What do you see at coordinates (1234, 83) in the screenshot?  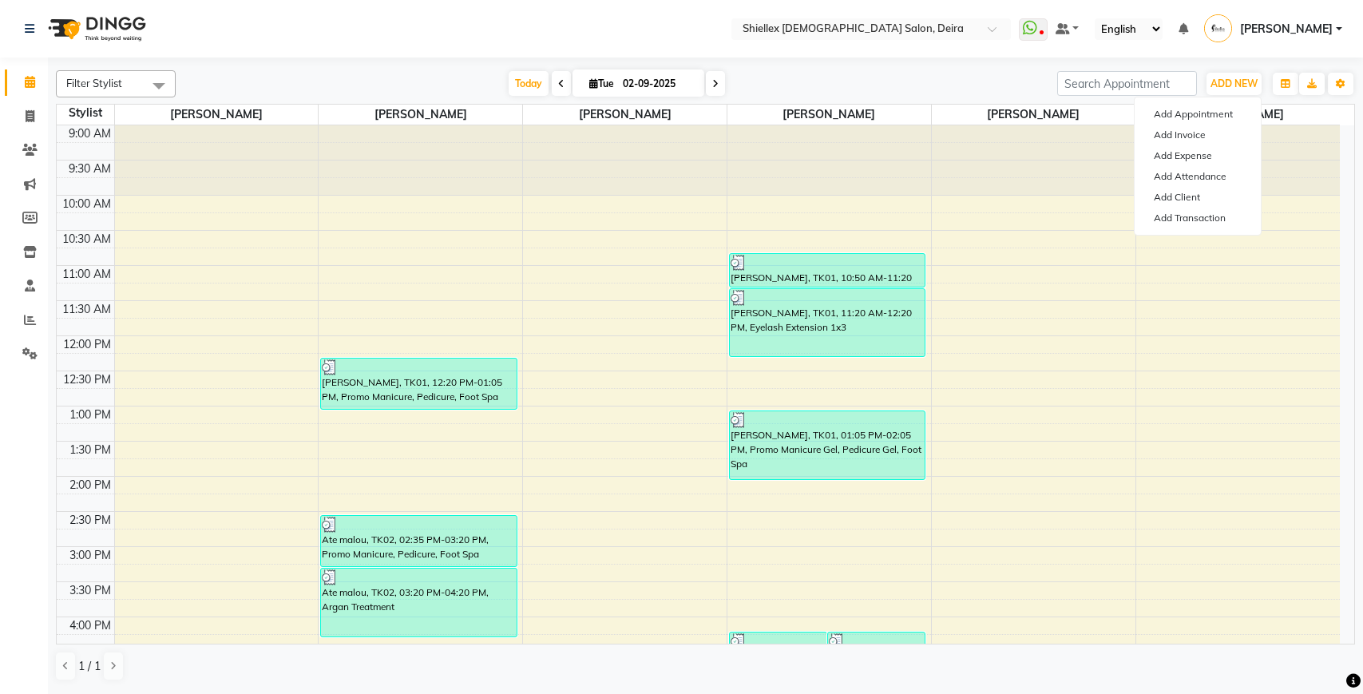 I see `span: ADD NEW` at bounding box center [1234, 83].